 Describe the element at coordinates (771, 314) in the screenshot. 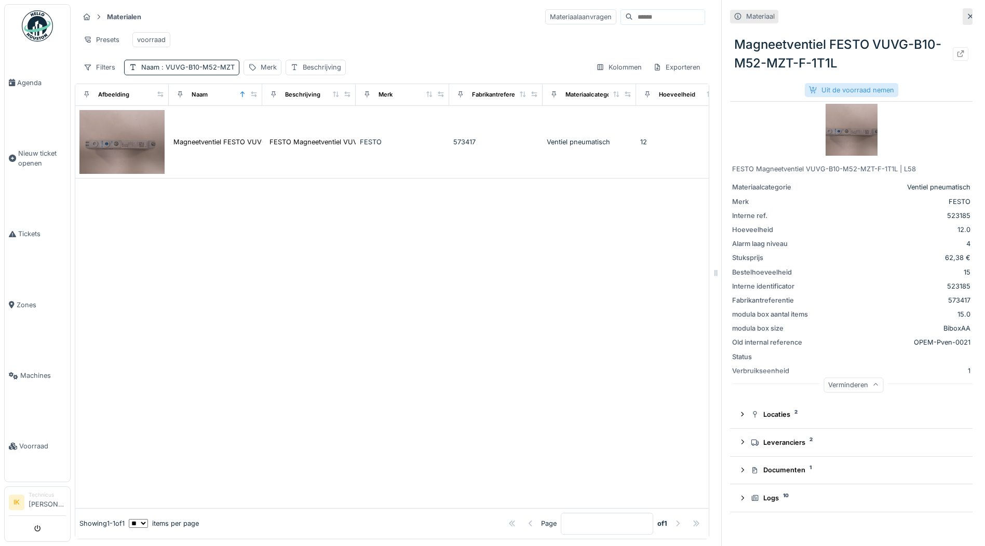

I see `div: modula box aantal items` at that location.